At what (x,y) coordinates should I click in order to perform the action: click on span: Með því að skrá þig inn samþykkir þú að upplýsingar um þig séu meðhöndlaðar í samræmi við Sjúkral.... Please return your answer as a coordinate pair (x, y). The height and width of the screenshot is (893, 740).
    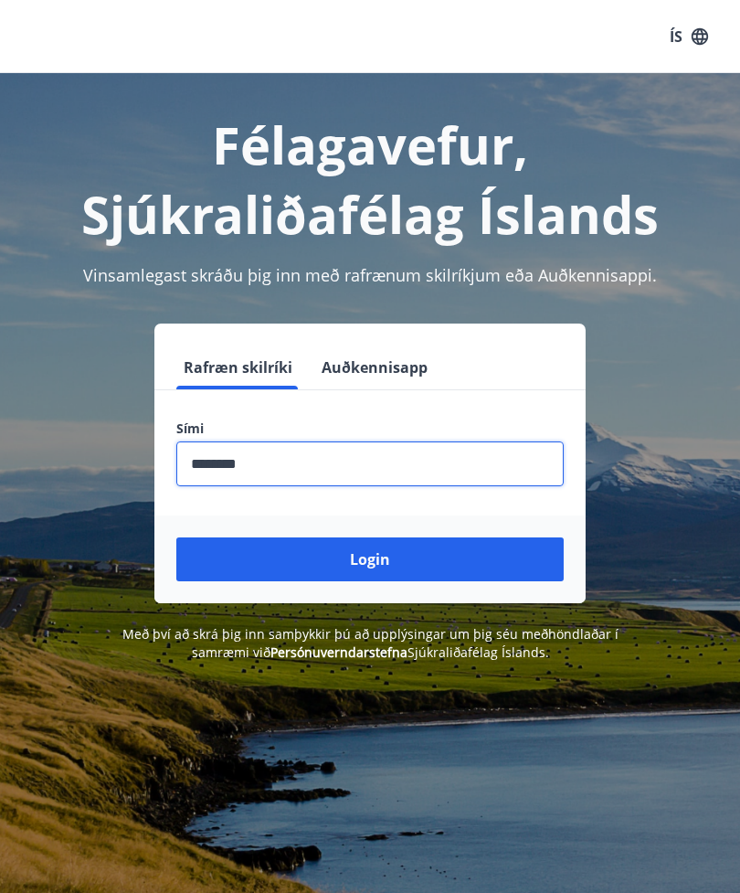
    Looking at the image, I should click on (370, 642).